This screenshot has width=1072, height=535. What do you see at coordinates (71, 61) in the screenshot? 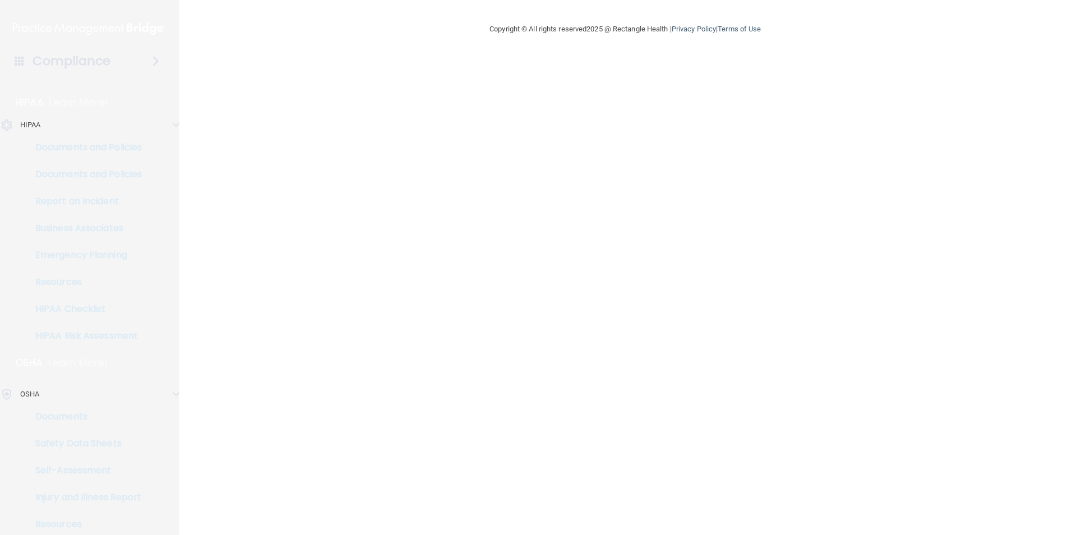
I see `h4: Compliance` at bounding box center [71, 61].